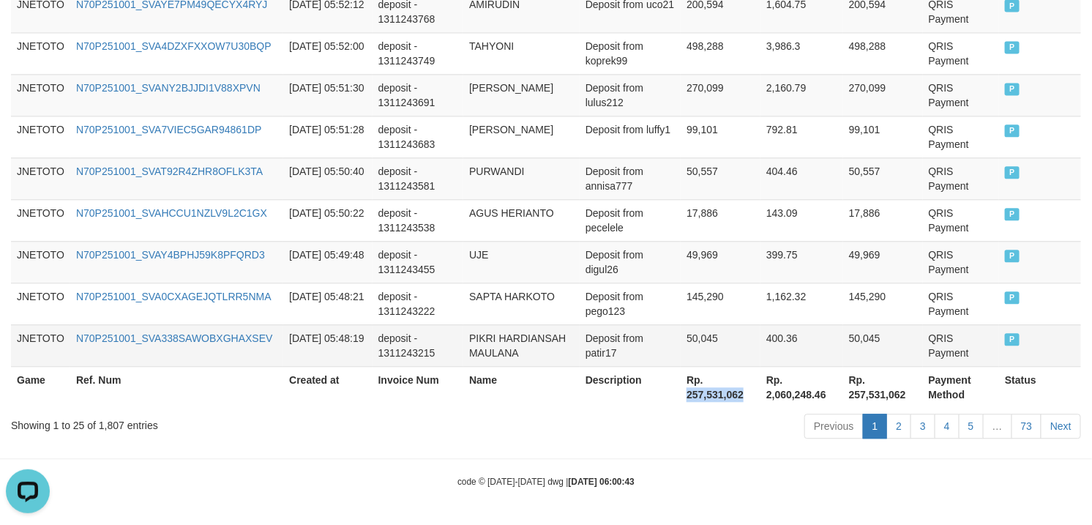 This screenshot has height=525, width=1092. What do you see at coordinates (630, 53) in the screenshot?
I see `td: Deposit from koprek99` at bounding box center [630, 53].